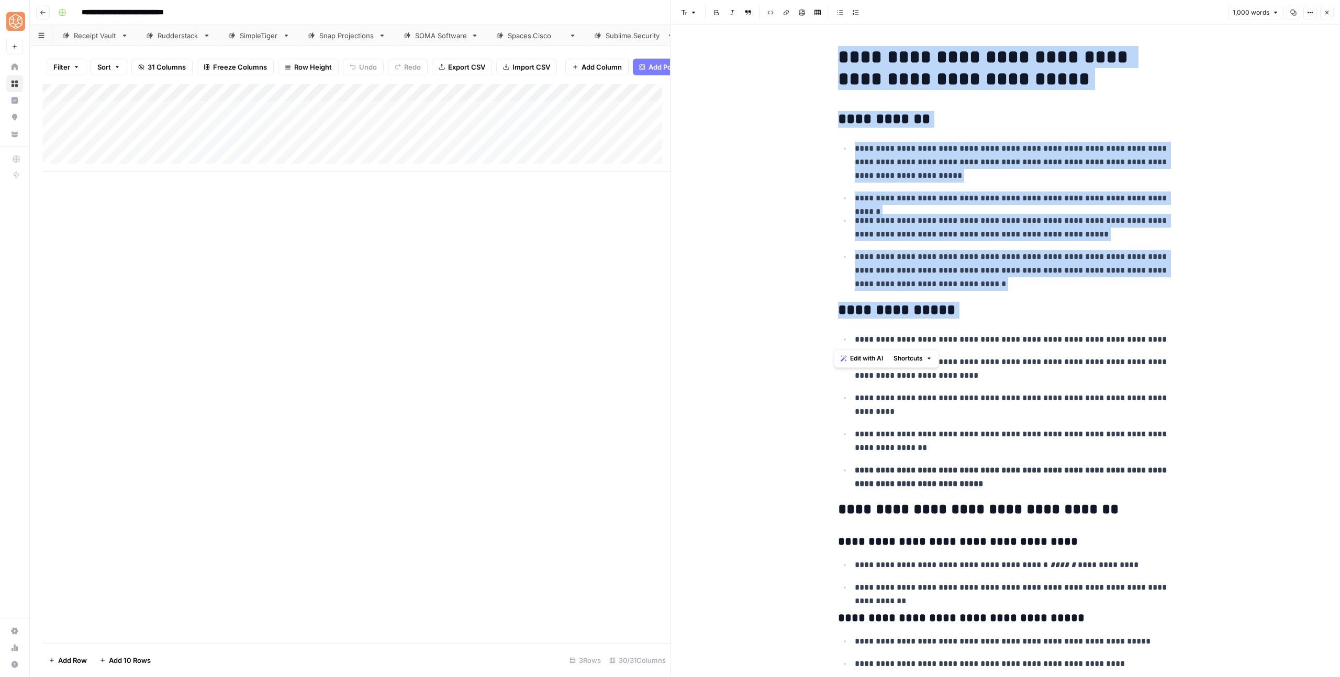  I want to click on span: Add Power Agent, so click(677, 67).